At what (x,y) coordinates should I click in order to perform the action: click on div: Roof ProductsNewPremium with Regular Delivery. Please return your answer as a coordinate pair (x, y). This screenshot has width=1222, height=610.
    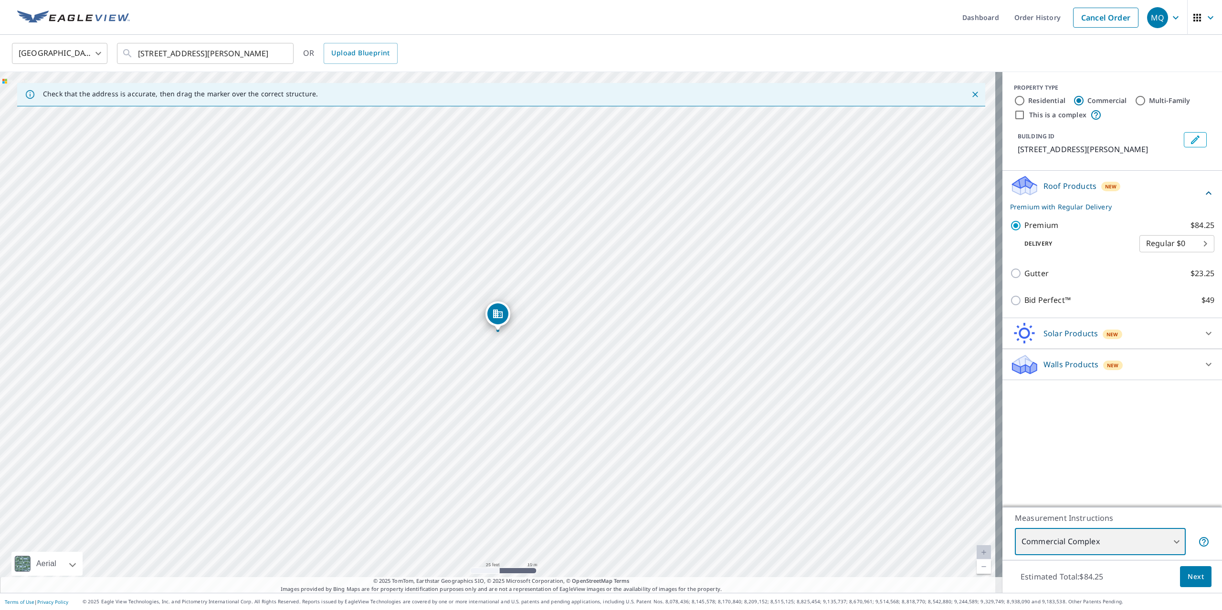
    Looking at the image, I should click on (1112, 193).